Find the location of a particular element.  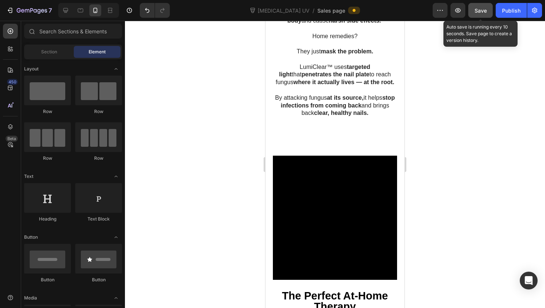

strong: penetrates the nail plate is located at coordinates (70, 53).